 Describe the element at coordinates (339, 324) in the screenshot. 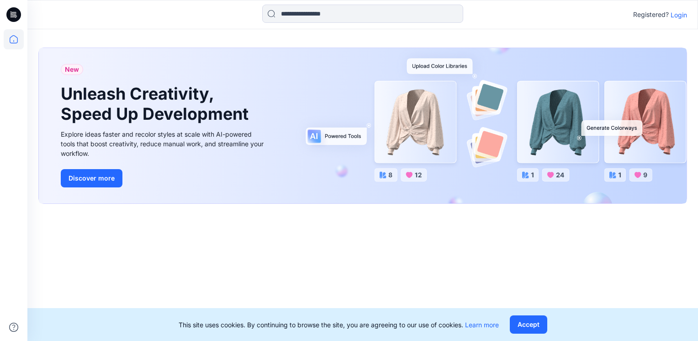

I see `p: This site uses cookies. By continuing to browse the site, you are agreeing to our use of cookies.` at that location.